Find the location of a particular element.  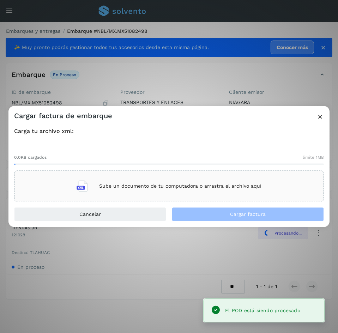

span: límite 1MB is located at coordinates (313, 158).